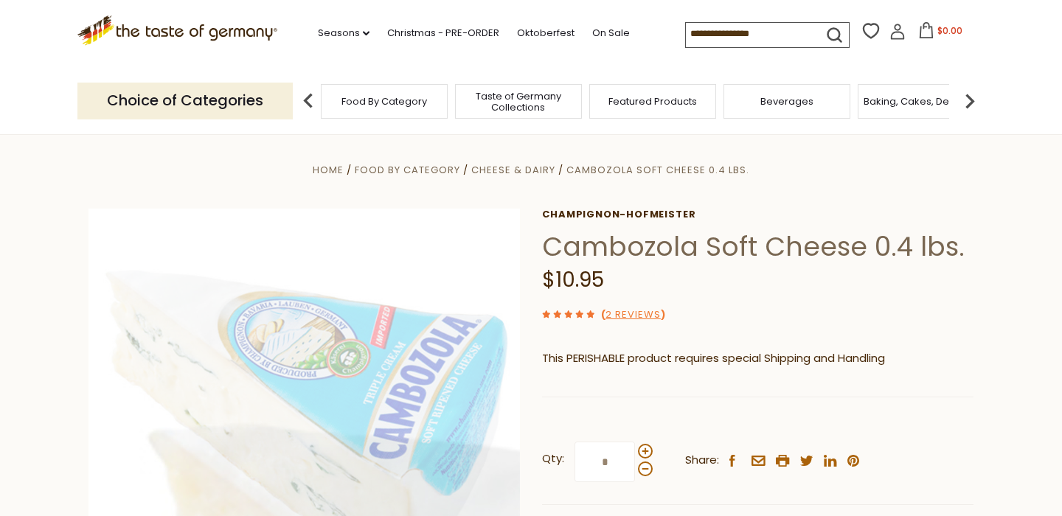 This screenshot has height=516, width=1062. Describe the element at coordinates (702, 460) in the screenshot. I see `span: Share:` at that location.